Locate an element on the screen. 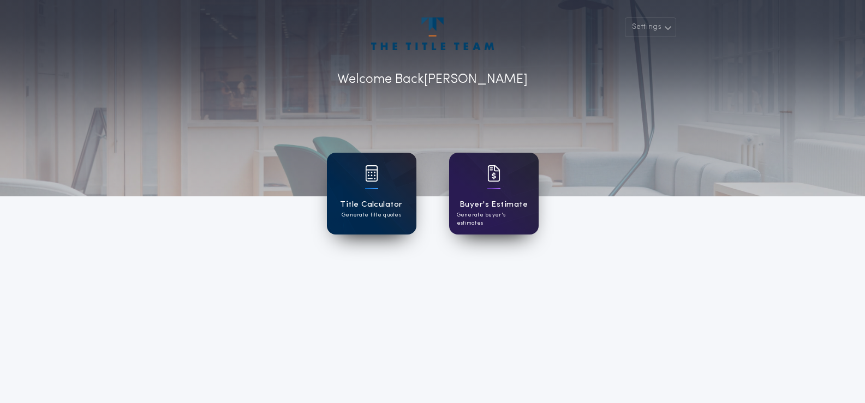 The height and width of the screenshot is (403, 865). p: Generate title quotes is located at coordinates (371, 215).